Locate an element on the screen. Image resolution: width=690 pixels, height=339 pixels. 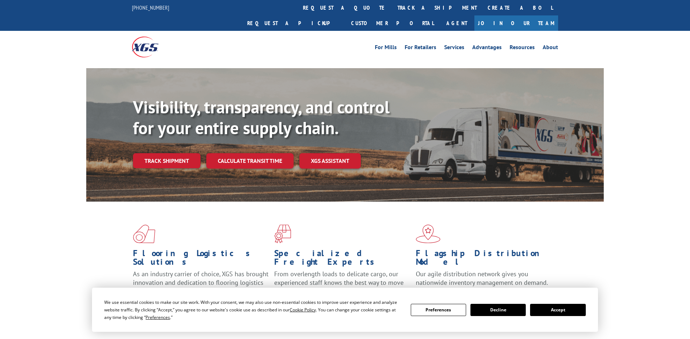
img: xgs-icon-focused-on-flooring-red is located at coordinates (282, 234).